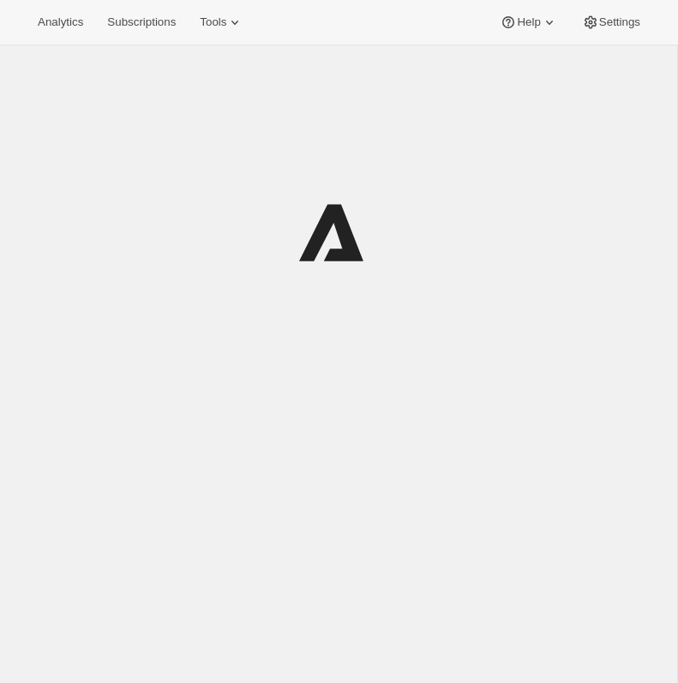  What do you see at coordinates (620, 22) in the screenshot?
I see `span: Settings` at bounding box center [620, 22].